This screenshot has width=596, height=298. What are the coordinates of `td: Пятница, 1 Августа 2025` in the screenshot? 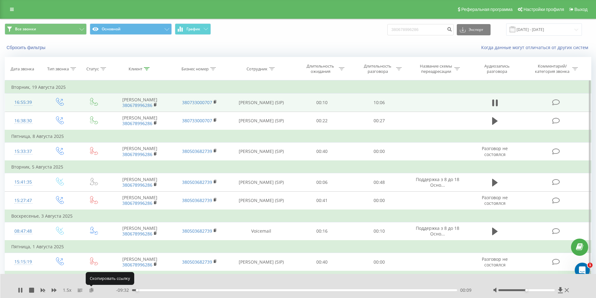 It's located at (298, 247).